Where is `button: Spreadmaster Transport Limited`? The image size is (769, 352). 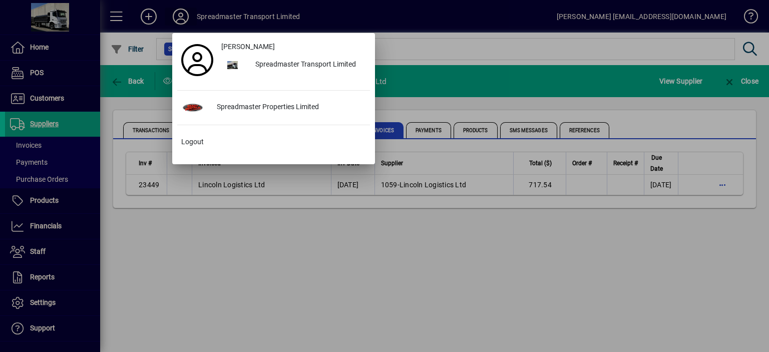
button: Spreadmaster Transport Limited is located at coordinates (293, 65).